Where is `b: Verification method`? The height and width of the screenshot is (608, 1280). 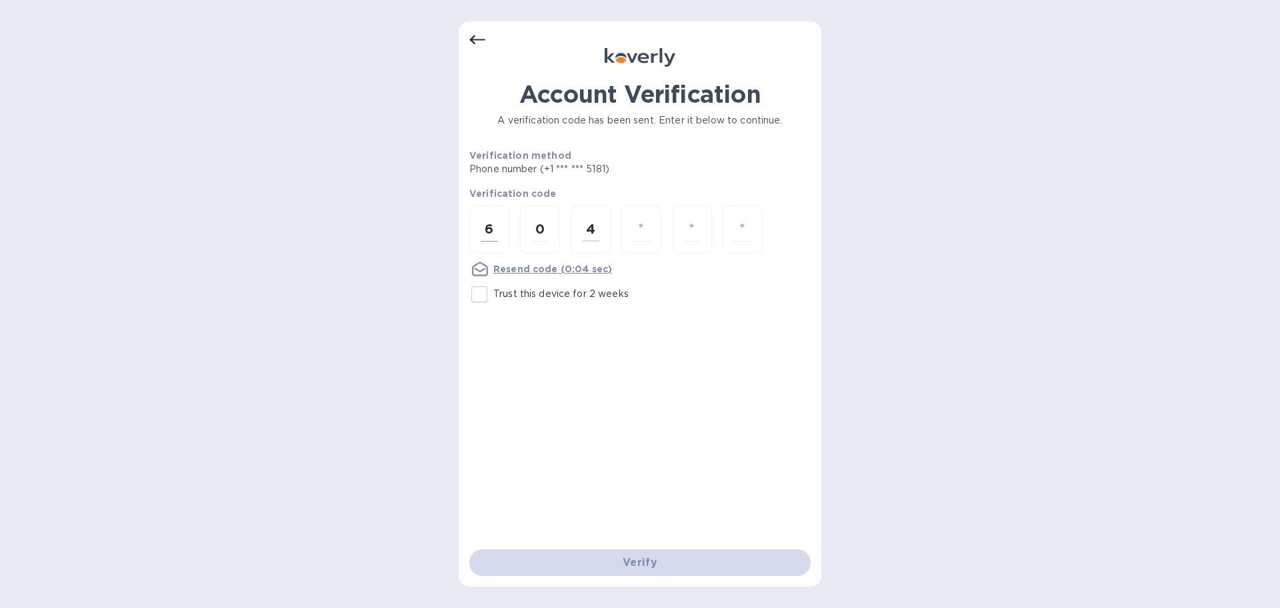 b: Verification method is located at coordinates (520, 155).